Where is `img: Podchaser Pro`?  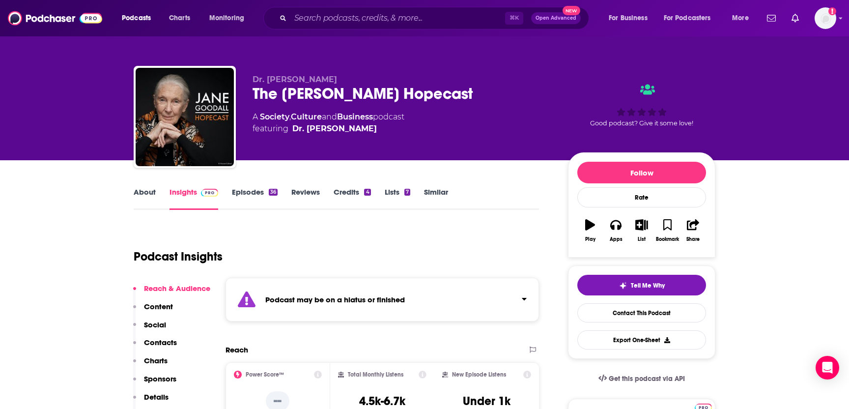
img: Podchaser Pro is located at coordinates (209, 193).